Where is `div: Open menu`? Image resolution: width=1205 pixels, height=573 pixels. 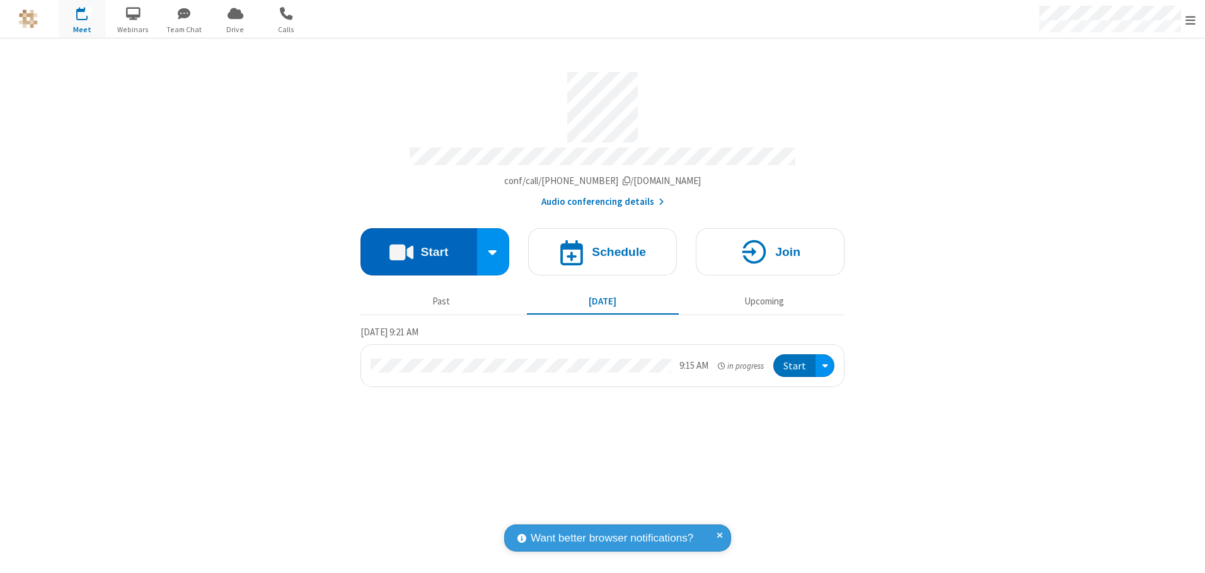
div: Open menu is located at coordinates (825, 366).